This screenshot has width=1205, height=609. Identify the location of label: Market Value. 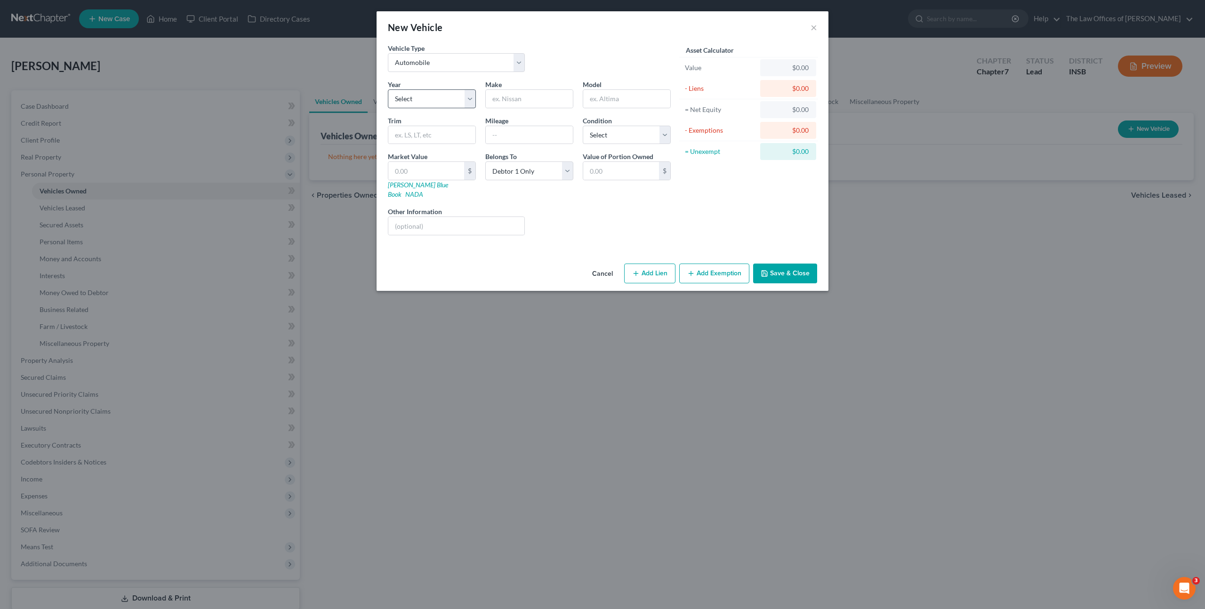
(408, 156).